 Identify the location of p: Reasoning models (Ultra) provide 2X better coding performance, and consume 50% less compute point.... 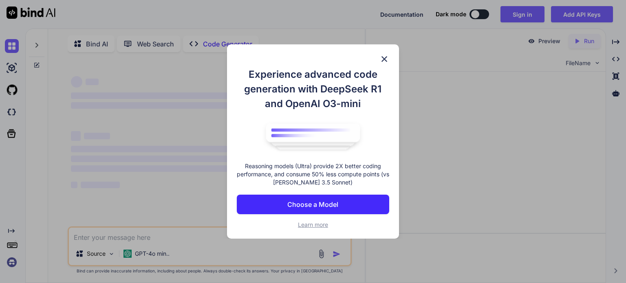
(313, 174).